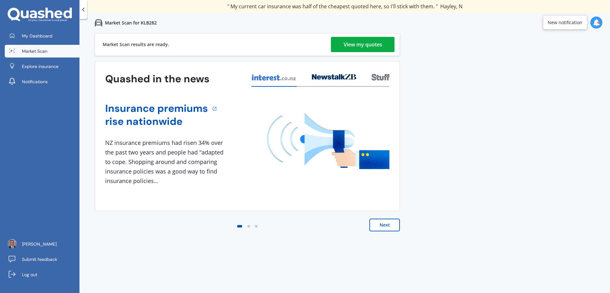  What do you see at coordinates (565, 23) in the screenshot?
I see `div: New notification` at bounding box center [565, 23].